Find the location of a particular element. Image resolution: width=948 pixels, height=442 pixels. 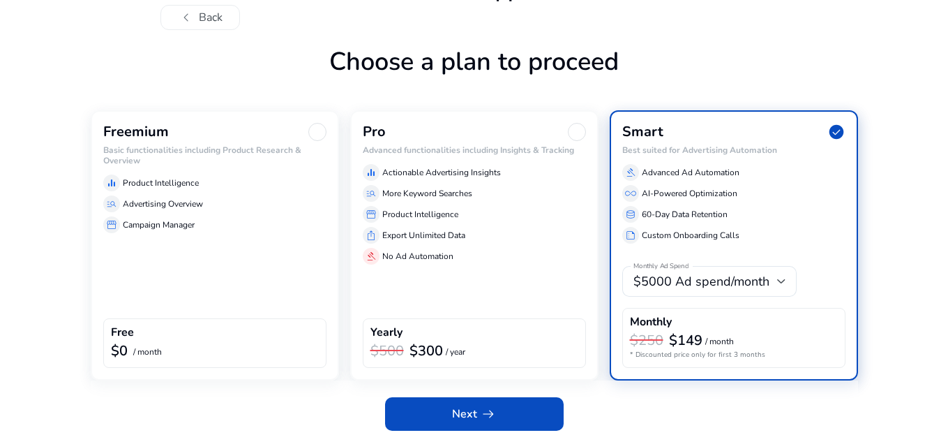

p: Campaign Manager is located at coordinates (158, 225).